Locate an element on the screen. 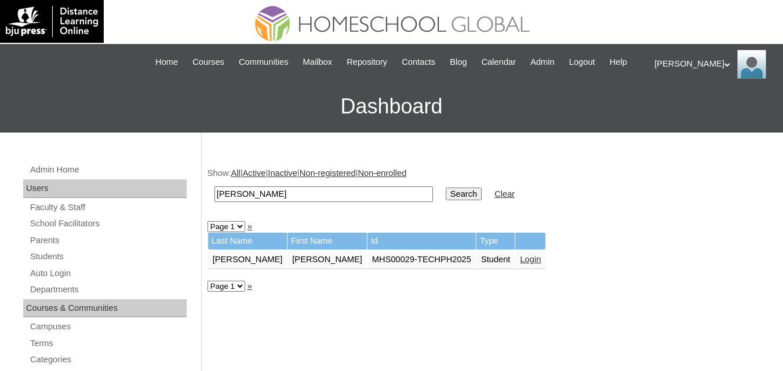  a: Contacts is located at coordinates (418, 62).